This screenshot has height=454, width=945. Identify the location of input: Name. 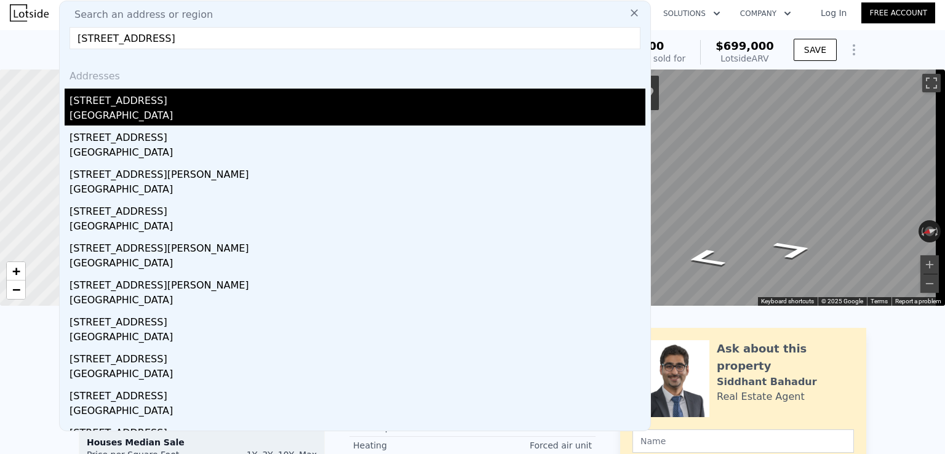
(743, 441).